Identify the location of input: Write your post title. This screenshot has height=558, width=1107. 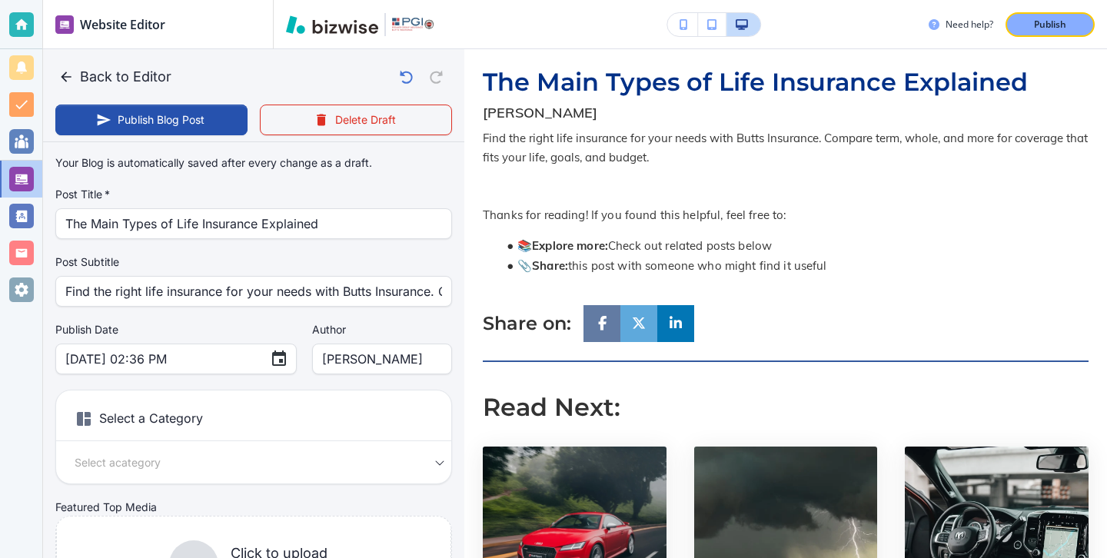
(254, 224).